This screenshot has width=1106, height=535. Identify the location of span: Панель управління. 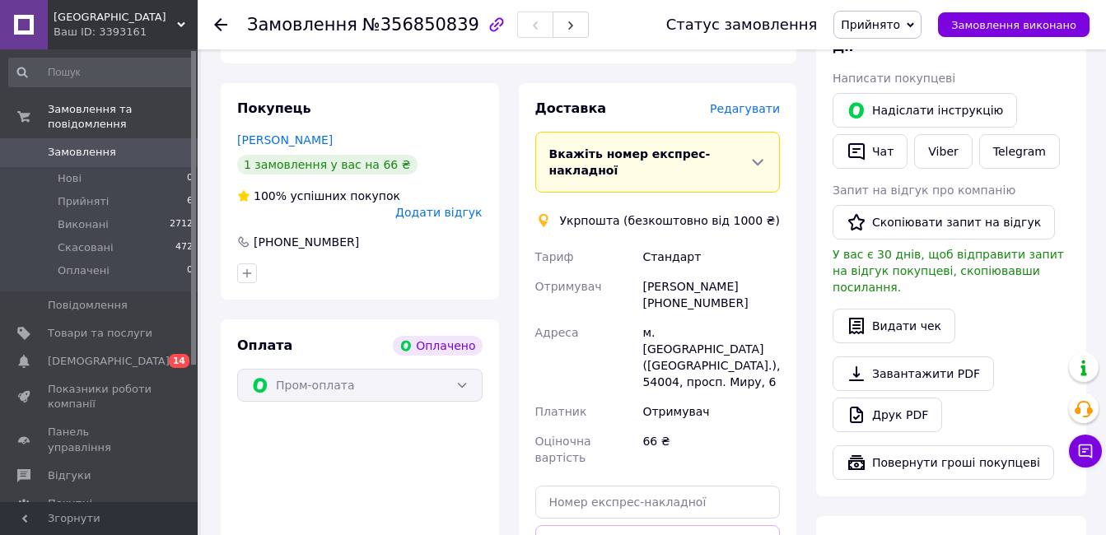
(100, 440).